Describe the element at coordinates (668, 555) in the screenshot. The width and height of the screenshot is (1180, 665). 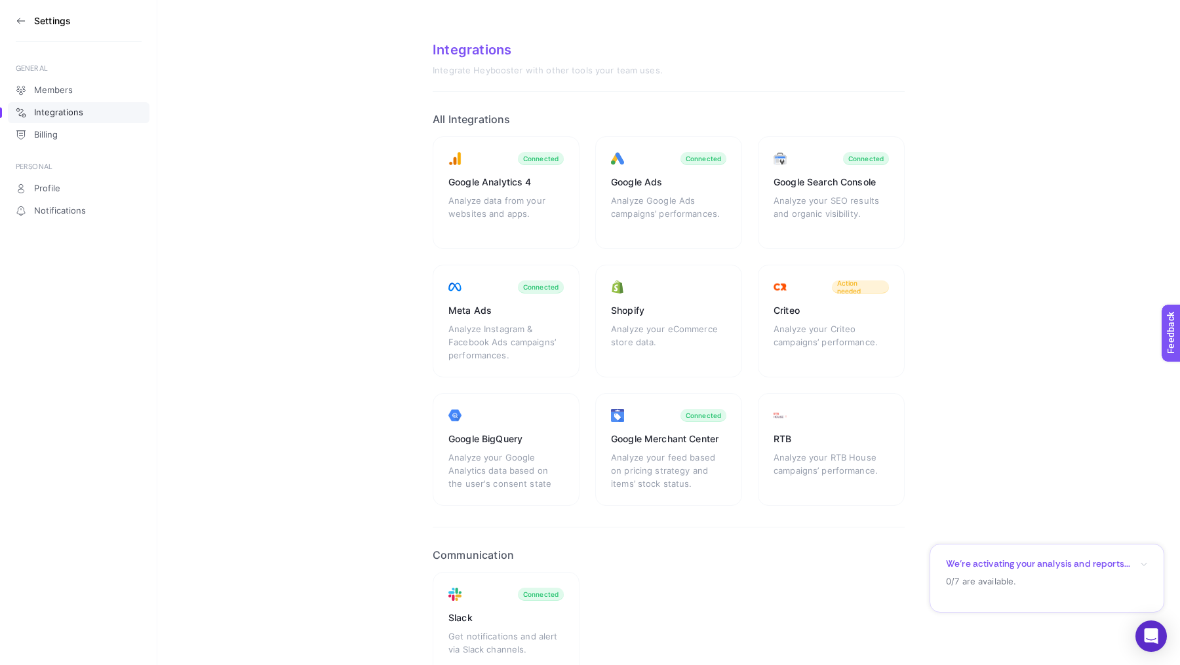
I see `h2: Communication` at that location.